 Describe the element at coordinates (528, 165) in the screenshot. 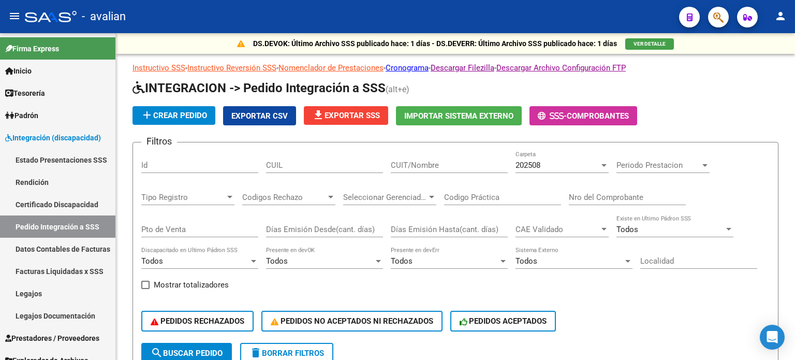

I see `span: 202508` at that location.